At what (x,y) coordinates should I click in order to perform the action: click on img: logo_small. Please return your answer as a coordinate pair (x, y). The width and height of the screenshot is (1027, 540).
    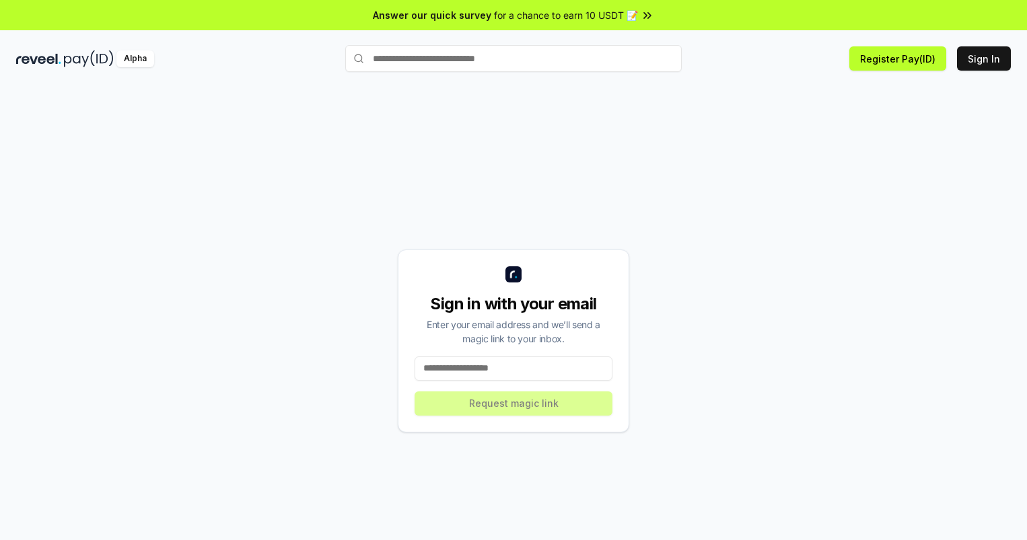
    Looking at the image, I should click on (513, 274).